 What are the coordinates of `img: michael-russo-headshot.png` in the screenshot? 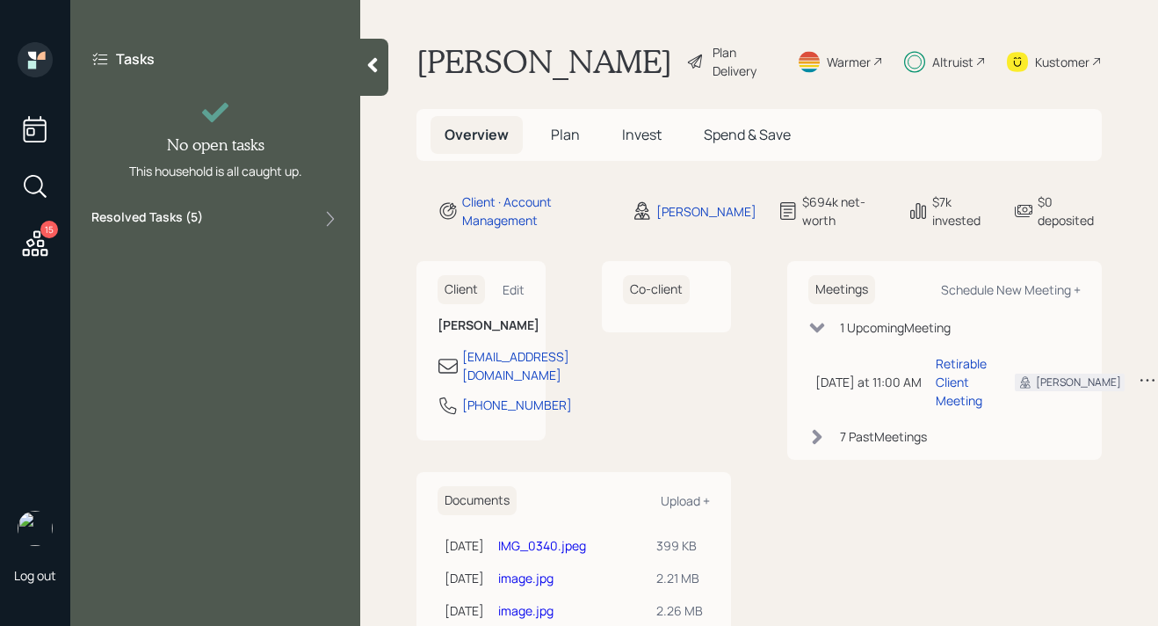 It's located at (35, 528).